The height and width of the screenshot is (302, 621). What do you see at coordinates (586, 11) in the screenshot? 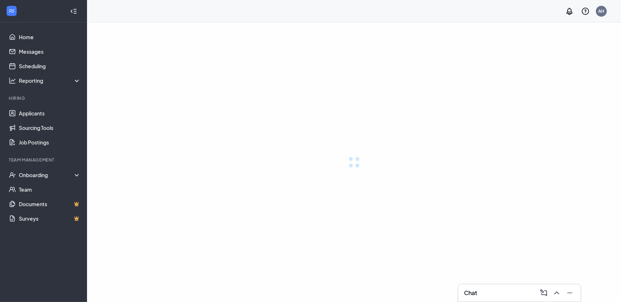
I see `svg: QuestionInfo` at bounding box center [586, 11].